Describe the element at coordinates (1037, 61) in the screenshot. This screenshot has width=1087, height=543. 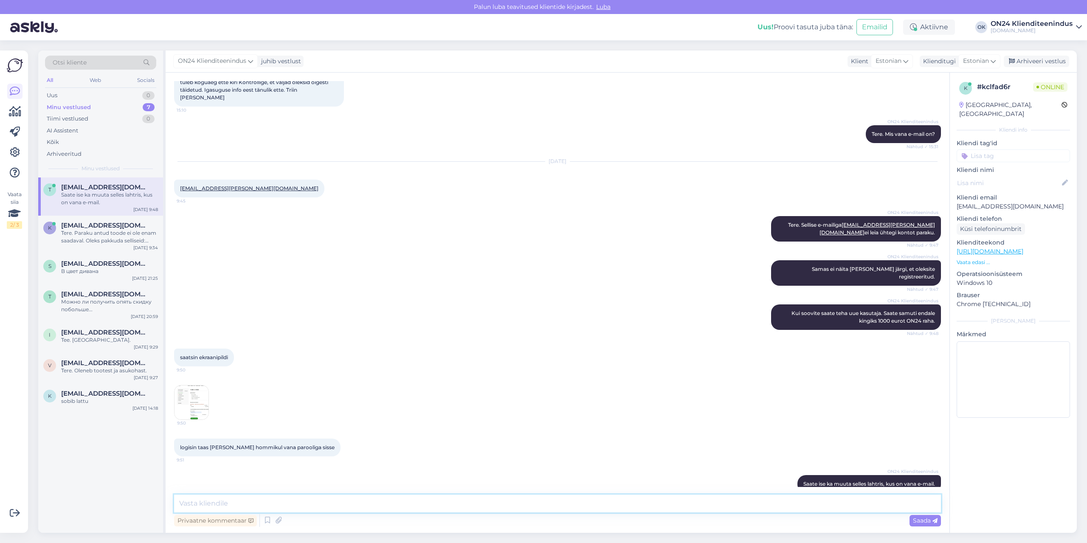
I see `div: Arhiveeri vestlus` at that location.